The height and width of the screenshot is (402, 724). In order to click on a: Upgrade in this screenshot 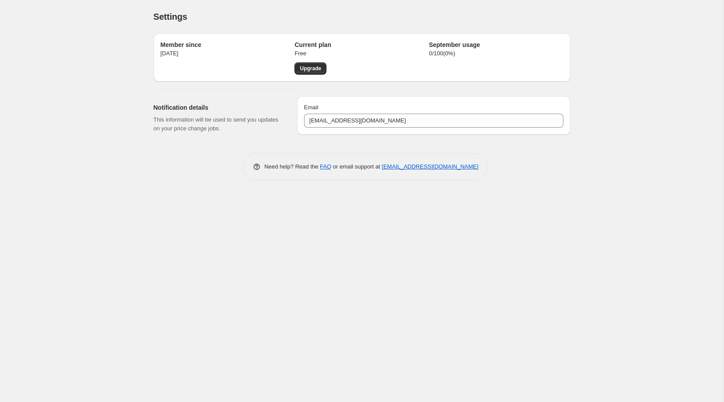, I will do `click(310, 68)`.